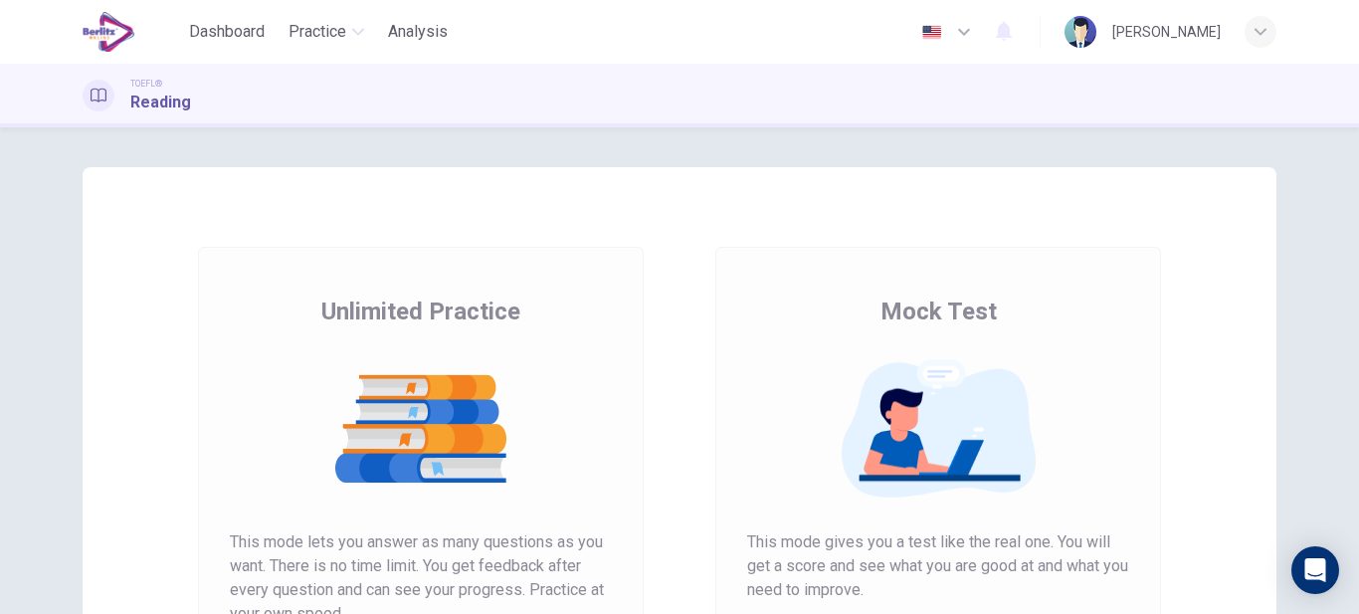  Describe the element at coordinates (418, 32) in the screenshot. I see `a: Analysis` at that location.